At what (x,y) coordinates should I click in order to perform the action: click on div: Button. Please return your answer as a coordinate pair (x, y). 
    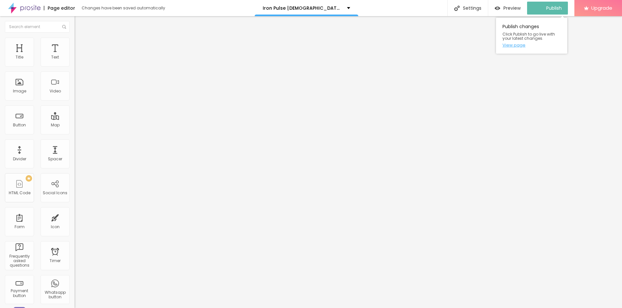
    Looking at the image, I should click on (19, 125).